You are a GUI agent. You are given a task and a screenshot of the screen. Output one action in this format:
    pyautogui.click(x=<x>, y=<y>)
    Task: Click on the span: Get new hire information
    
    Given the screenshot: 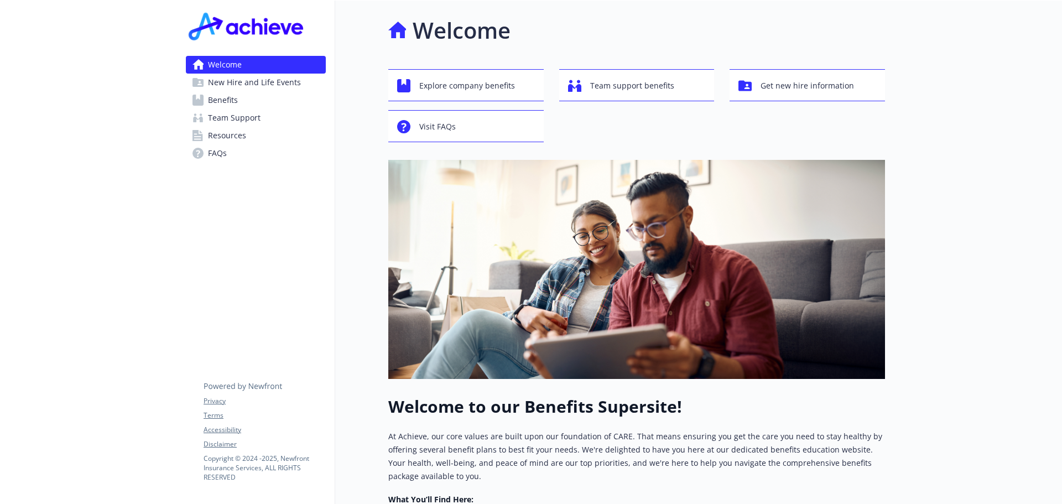 What is the action you would take?
    pyautogui.click(x=807, y=86)
    